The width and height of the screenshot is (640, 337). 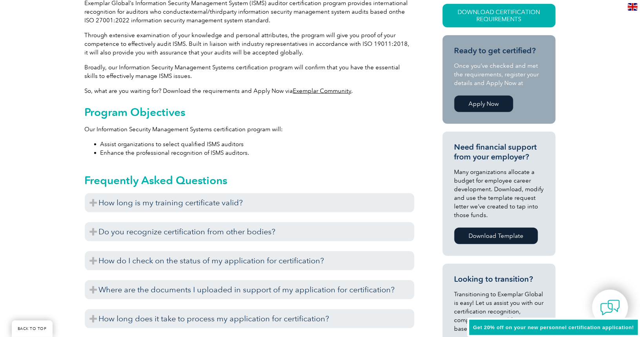 What do you see at coordinates (250, 290) in the screenshot?
I see `h3: Where are the documents I uploaded in support of my application for certification?` at bounding box center [250, 290].